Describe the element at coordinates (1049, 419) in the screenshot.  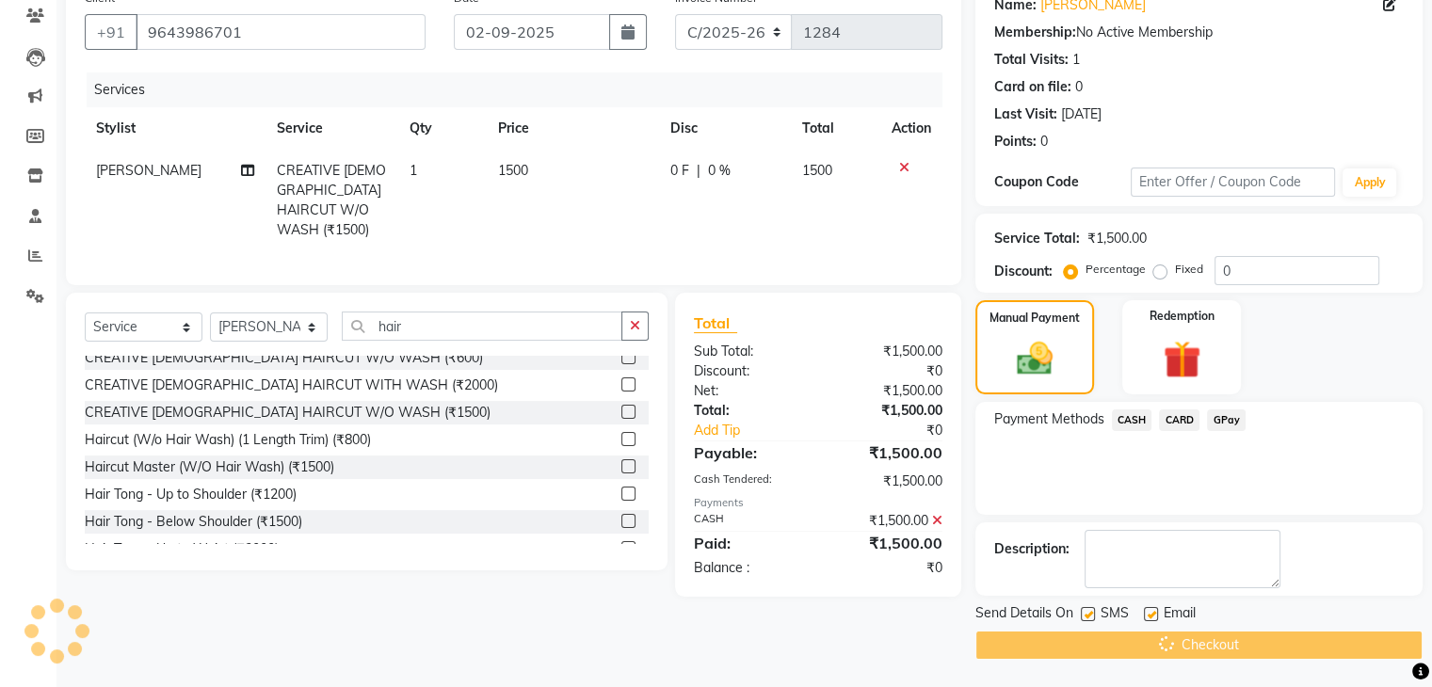
I see `span: Payment Methods` at that location.